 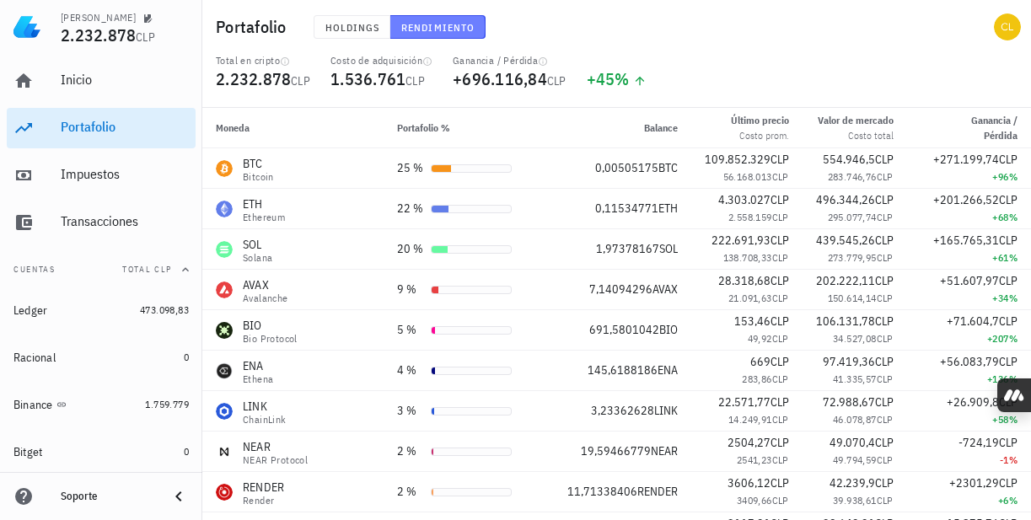 What do you see at coordinates (849, 159) in the screenshot?
I see `span: 554.946,5` at bounding box center [849, 159].